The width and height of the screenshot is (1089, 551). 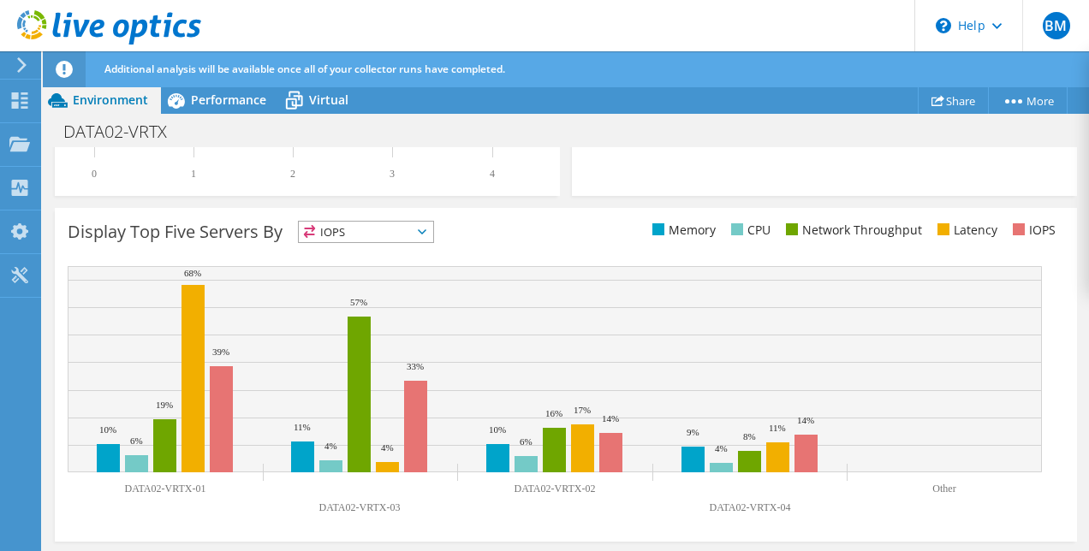 I want to click on text: 39%, so click(x=221, y=352).